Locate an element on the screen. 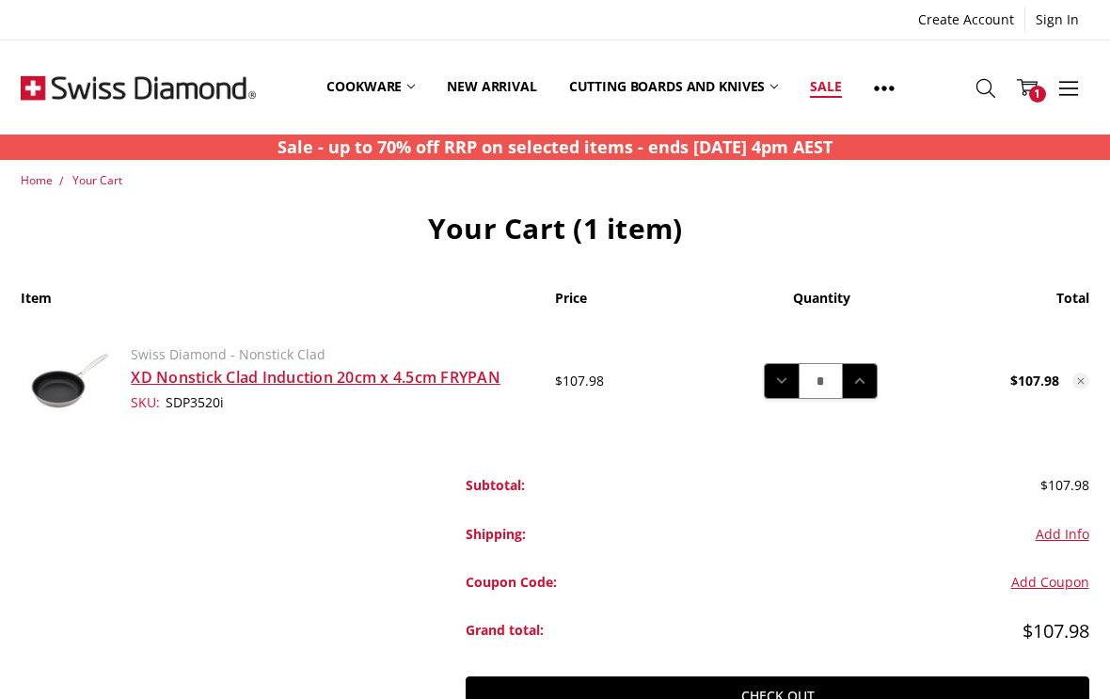  th: Quantity is located at coordinates (821, 305).